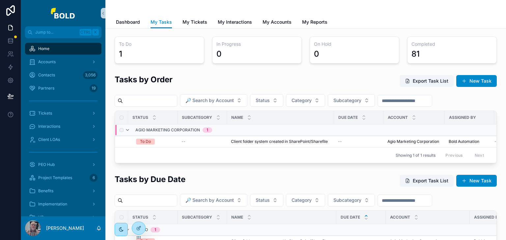 The width and height of the screenshot is (506, 240). I want to click on a: My Interactions, so click(235, 23).